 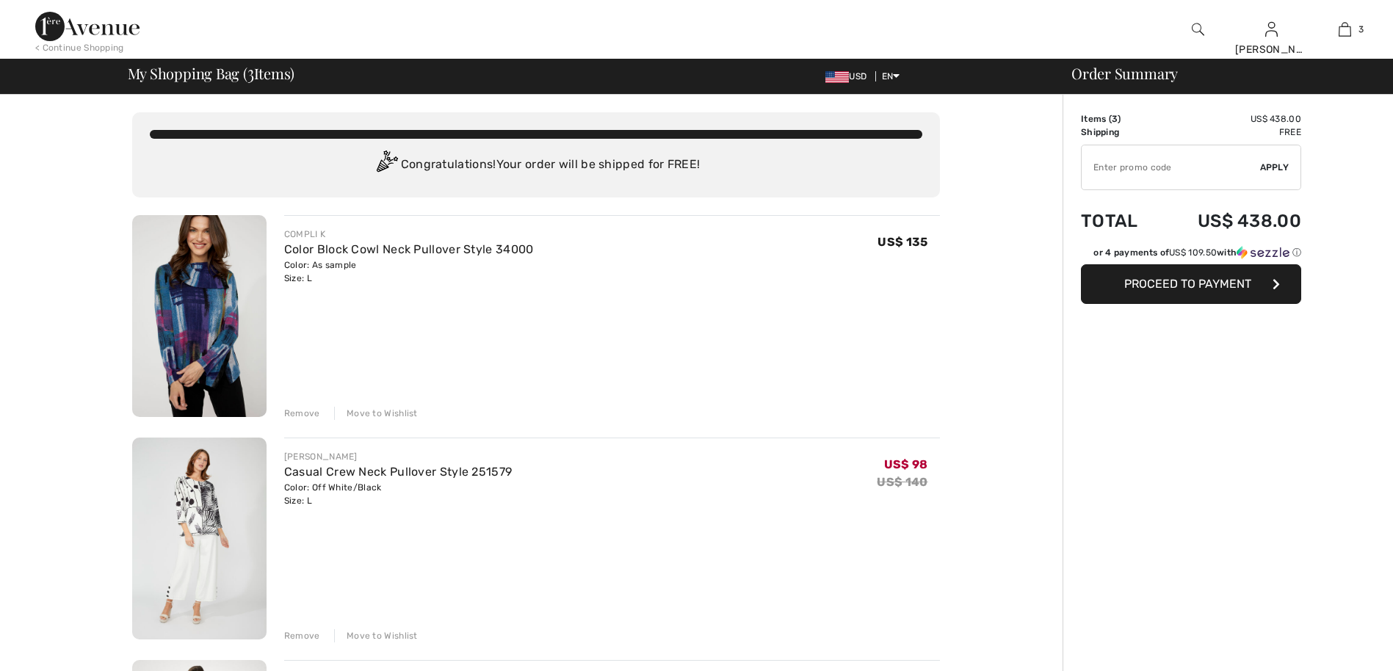 What do you see at coordinates (906, 464) in the screenshot?
I see `span: US$ 98` at bounding box center [906, 464].